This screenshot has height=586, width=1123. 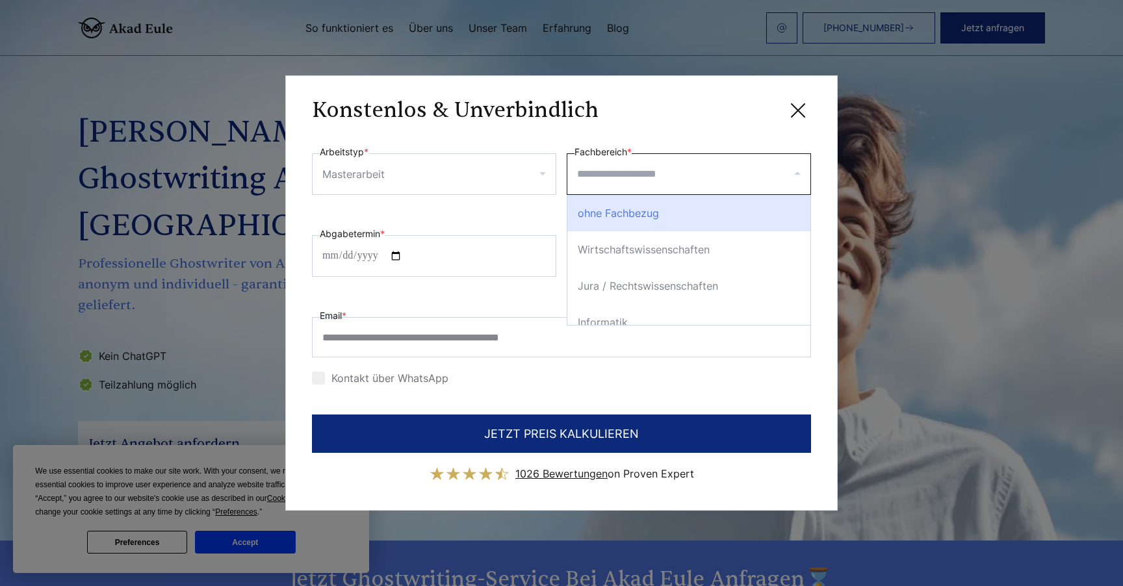 I want to click on div: Informatik, so click(x=689, y=322).